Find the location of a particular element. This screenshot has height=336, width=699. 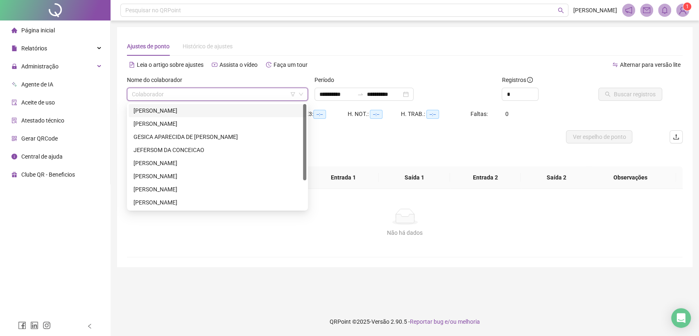

span: lock is located at coordinates (14, 66).